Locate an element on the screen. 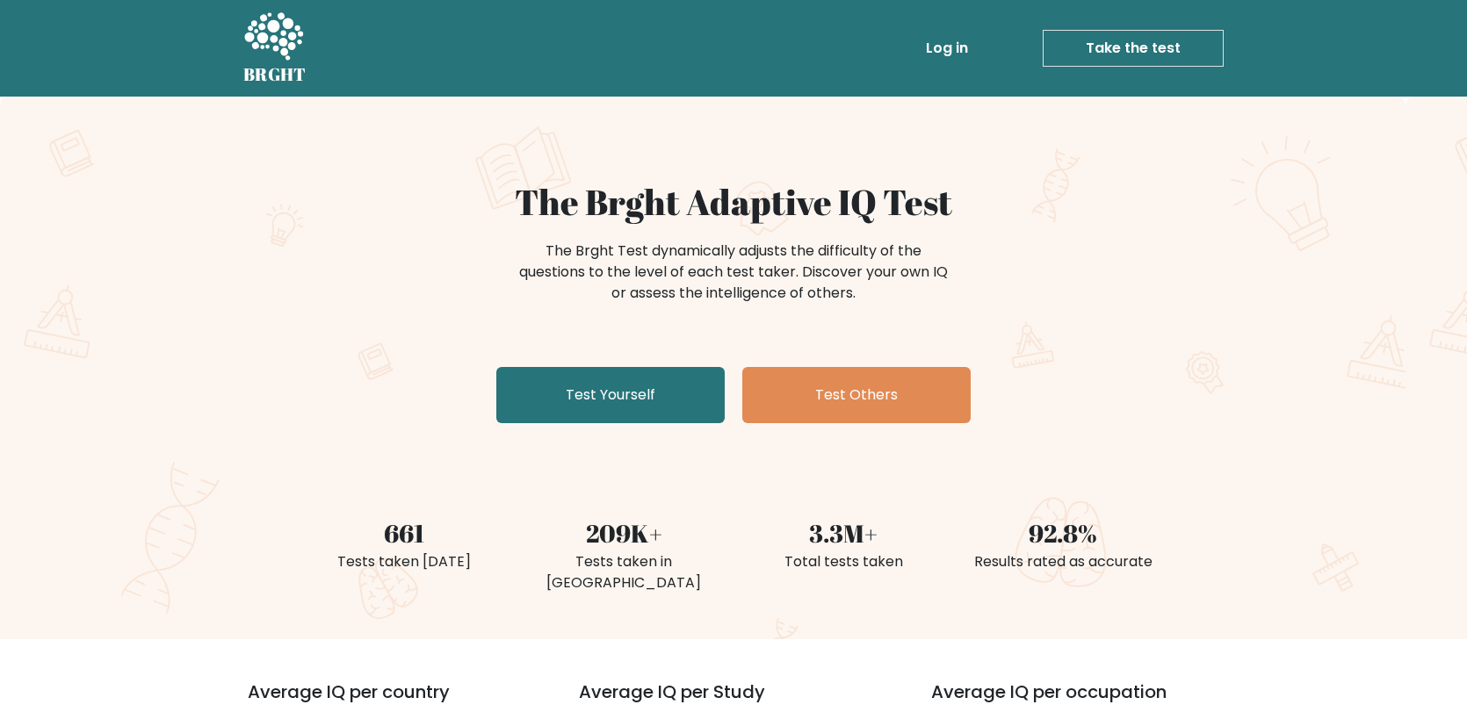 This screenshot has height=719, width=1467. div: The Brght Test dynamically adjusts the difficulty of the questions to the level of each test take... is located at coordinates (733, 272).